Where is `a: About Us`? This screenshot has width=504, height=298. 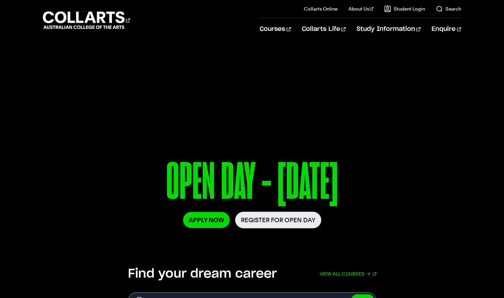
a: About Us is located at coordinates (361, 9).